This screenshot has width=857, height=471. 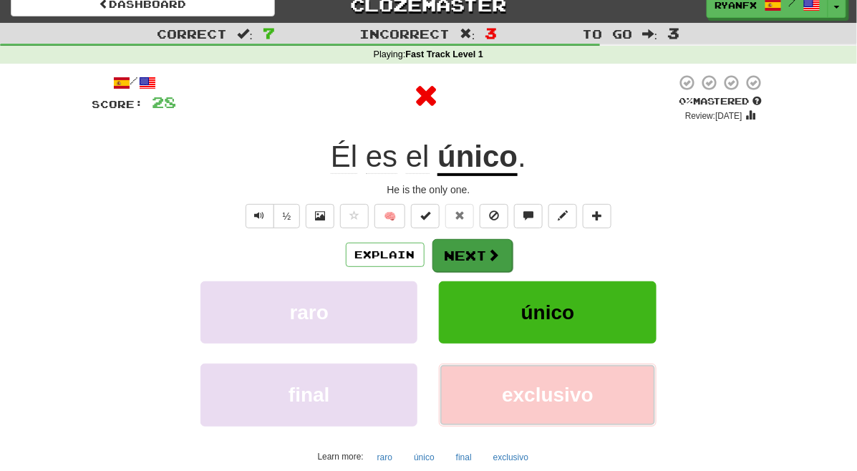 I want to click on span: 28, so click(x=165, y=102).